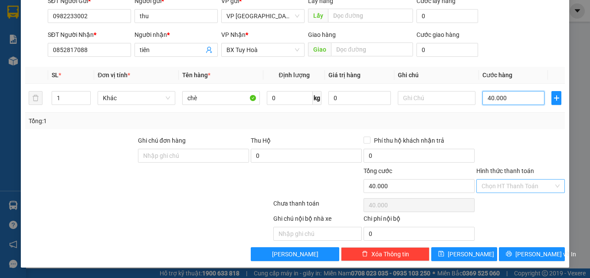 The image size is (590, 278). Describe the element at coordinates (196, 75) in the screenshot. I see `span: Tên hàng` at that location.